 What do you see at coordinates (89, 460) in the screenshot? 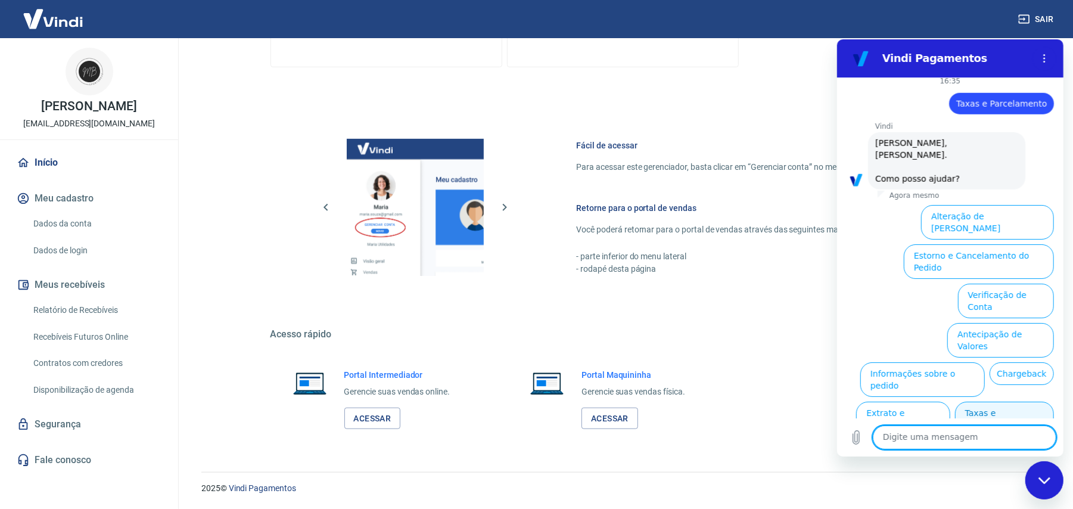
I see `a: Fale conosco` at bounding box center [89, 460].